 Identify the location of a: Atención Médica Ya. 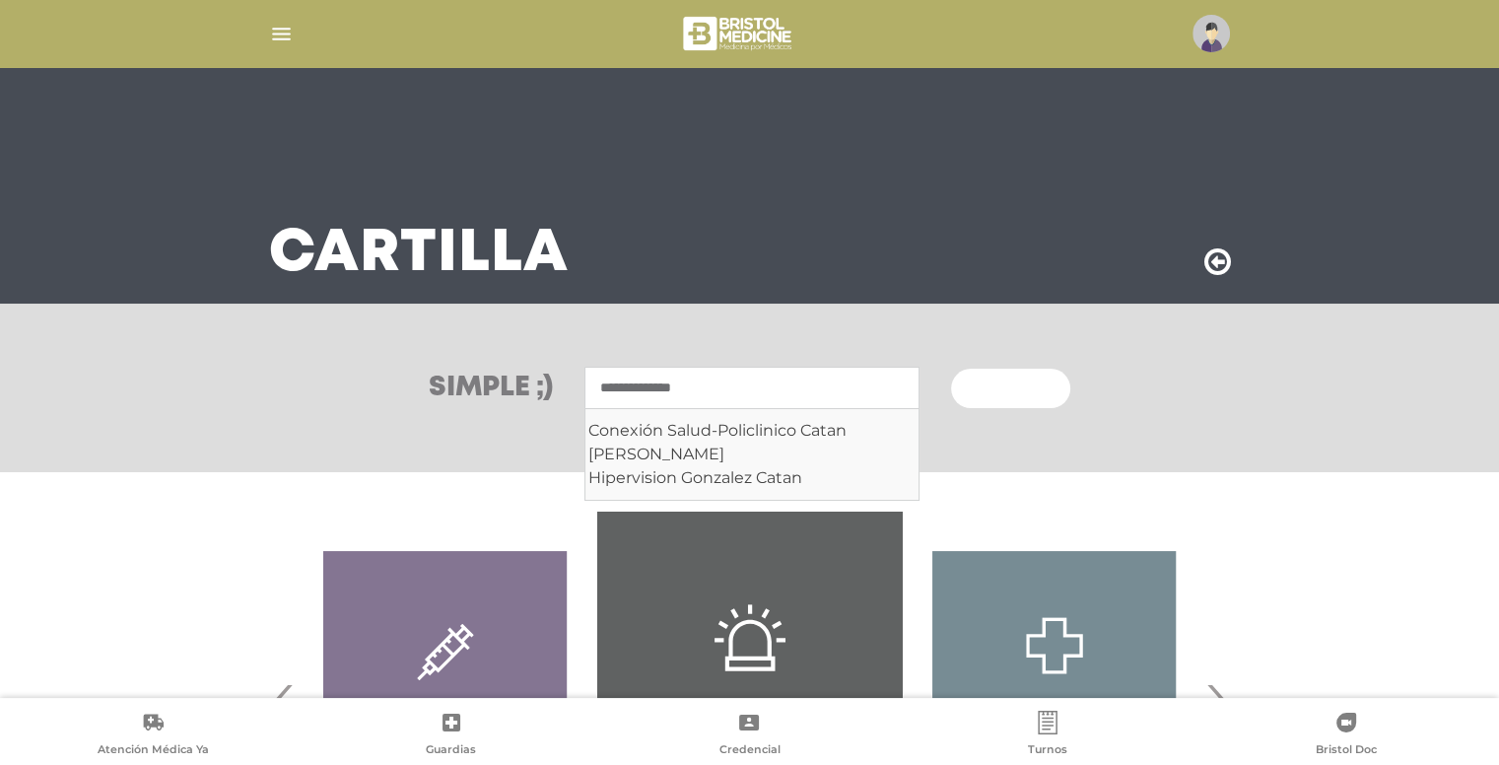
(153, 735).